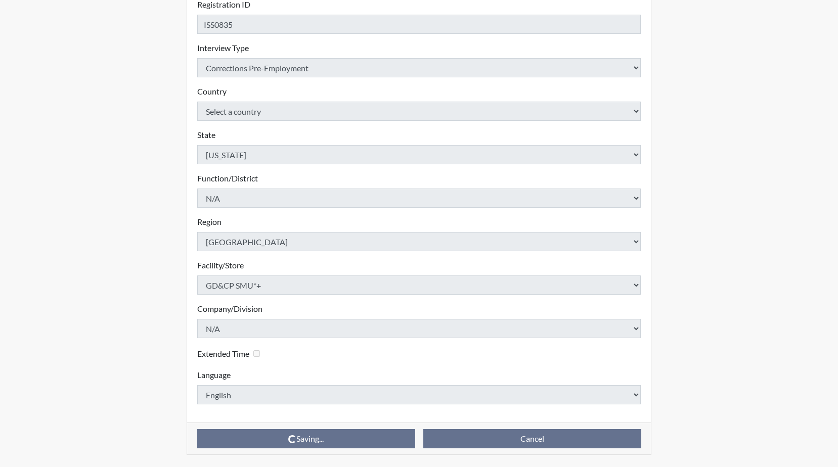  What do you see at coordinates (419, 24) in the screenshot?
I see `input: Insert a Registration ID, which needs to be a unique alphanumeric value for each interviewee` at bounding box center [419, 24].